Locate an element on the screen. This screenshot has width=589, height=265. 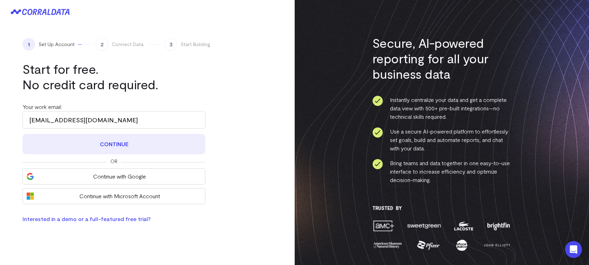
h3: Trusted By is located at coordinates (442, 208).